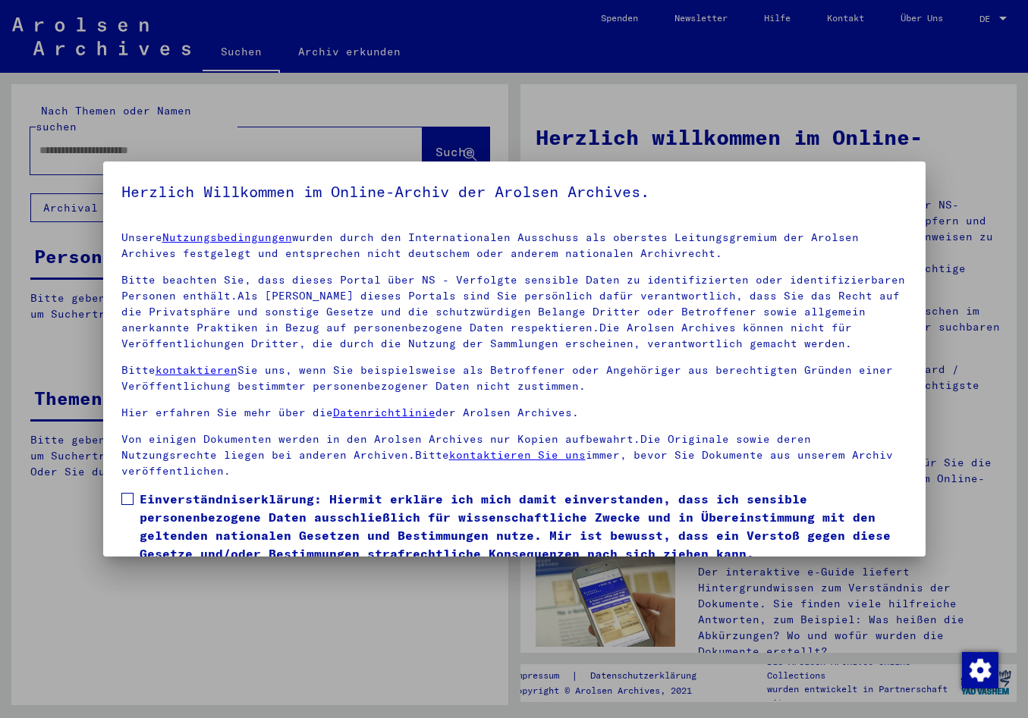 The height and width of the screenshot is (718, 1028). What do you see at coordinates (514, 455) in the screenshot?
I see `p: Von einigen Dokumenten werden in den Arolsen Archives nur Kopien aufbewahrt.Die Originale sowie d...` at bounding box center [514, 455].